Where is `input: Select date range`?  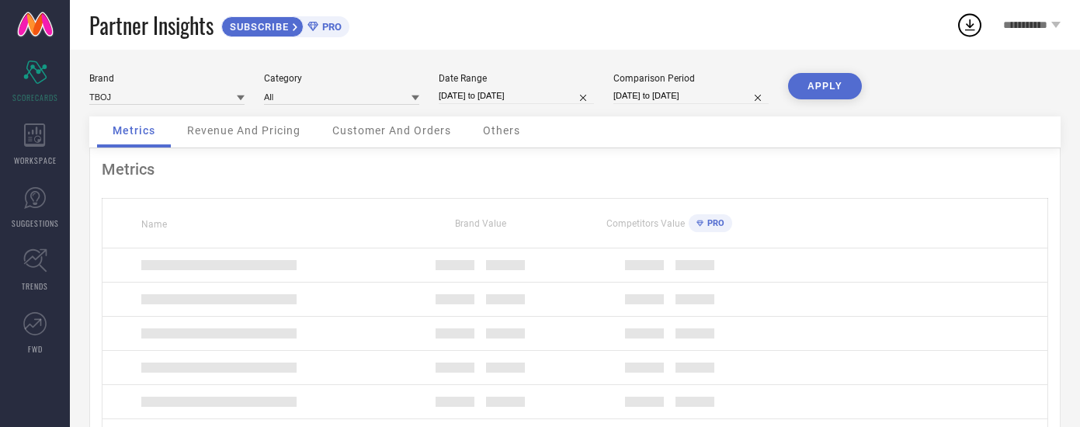 input: Select date range is located at coordinates (516, 95).